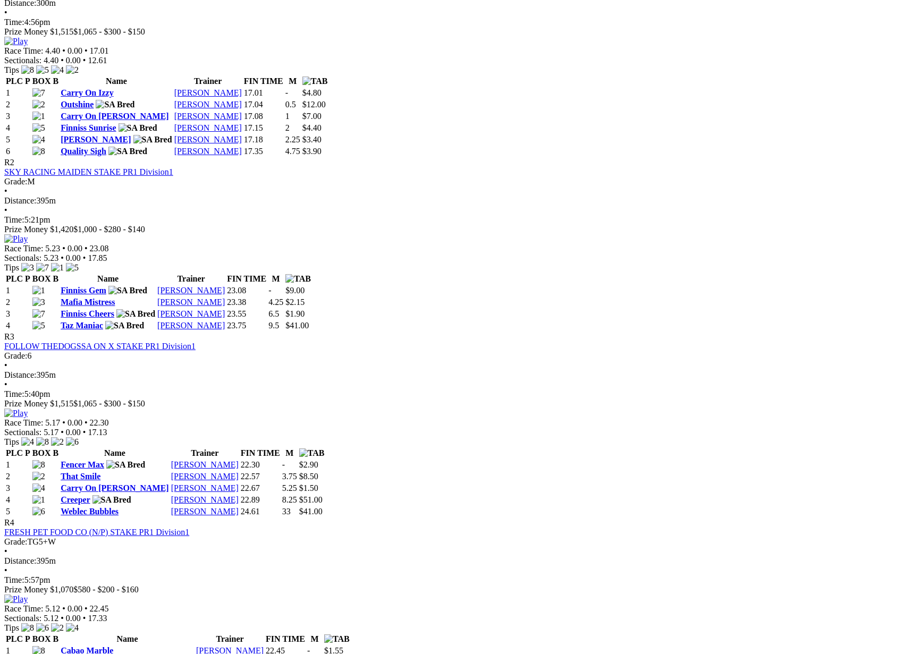 This screenshot has height=654, width=920. Describe the element at coordinates (39, 302) in the screenshot. I see `img: 3` at that location.